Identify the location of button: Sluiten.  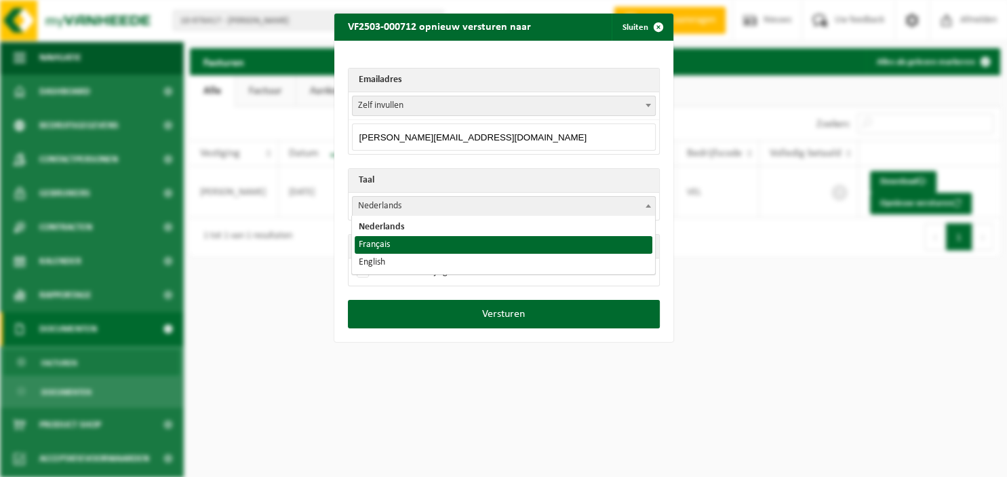
(642, 27).